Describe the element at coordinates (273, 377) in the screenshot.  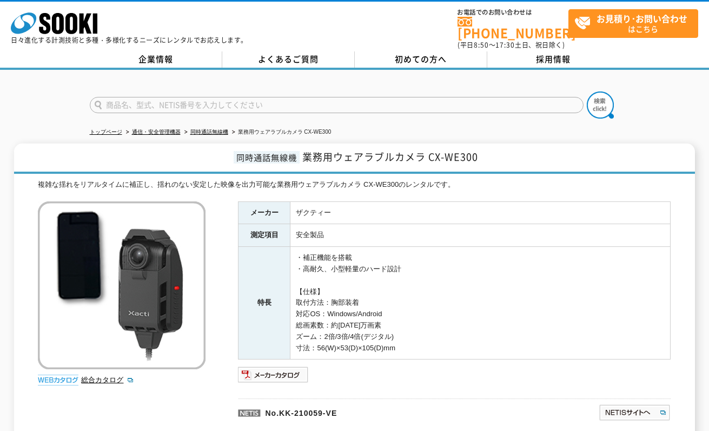
I see `a: メーカーカタログ` at that location.